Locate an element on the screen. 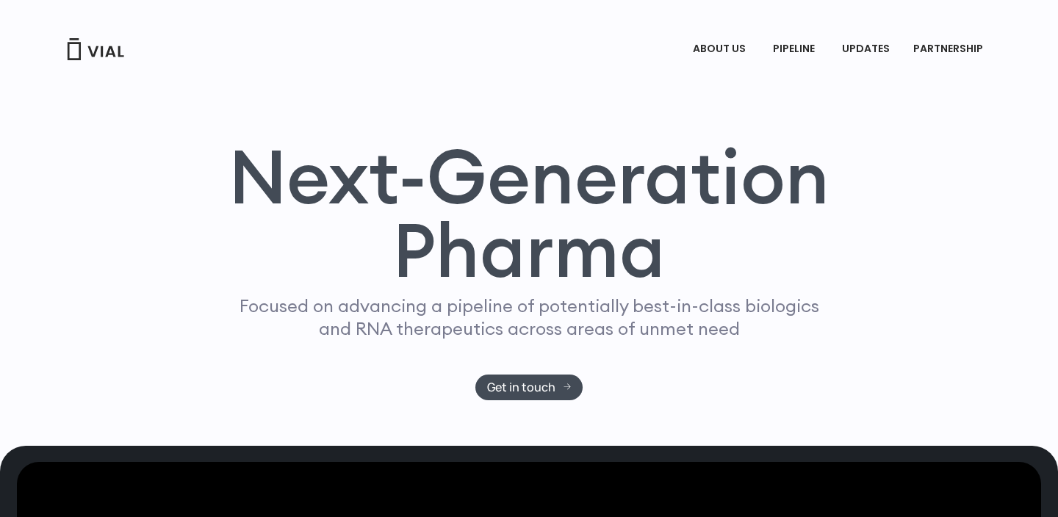  a: PARTNERSHIPMenu Toggle is located at coordinates (950, 49).